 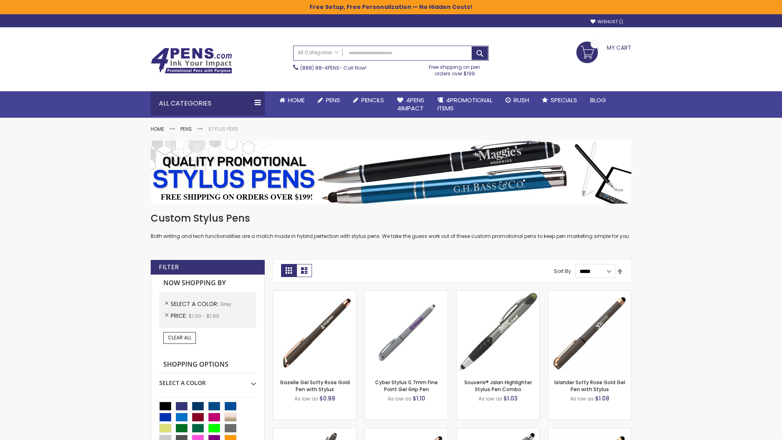 I want to click on img: 4Pens Custom Pens and Promotional Products, so click(x=191, y=61).